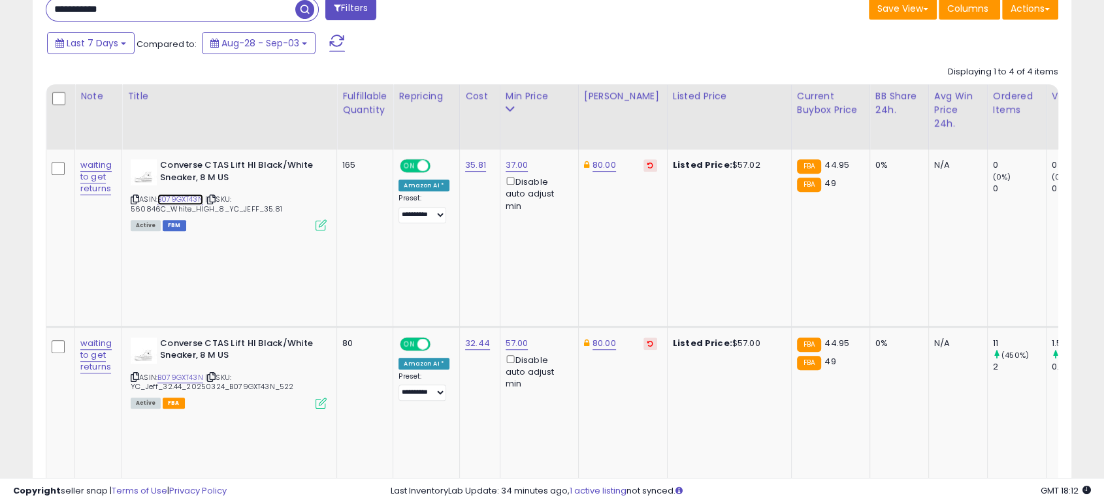 This screenshot has width=1104, height=504. I want to click on strong: Copyright, so click(37, 491).